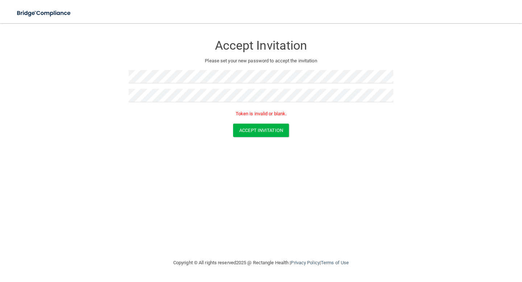 The image size is (522, 282). Describe the element at coordinates (261, 114) in the screenshot. I see `p: Token is invalid or blank.` at that location.